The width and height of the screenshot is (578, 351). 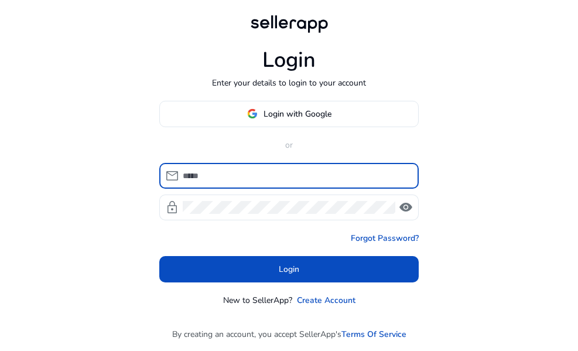 I want to click on span: Login with Google, so click(x=298, y=114).